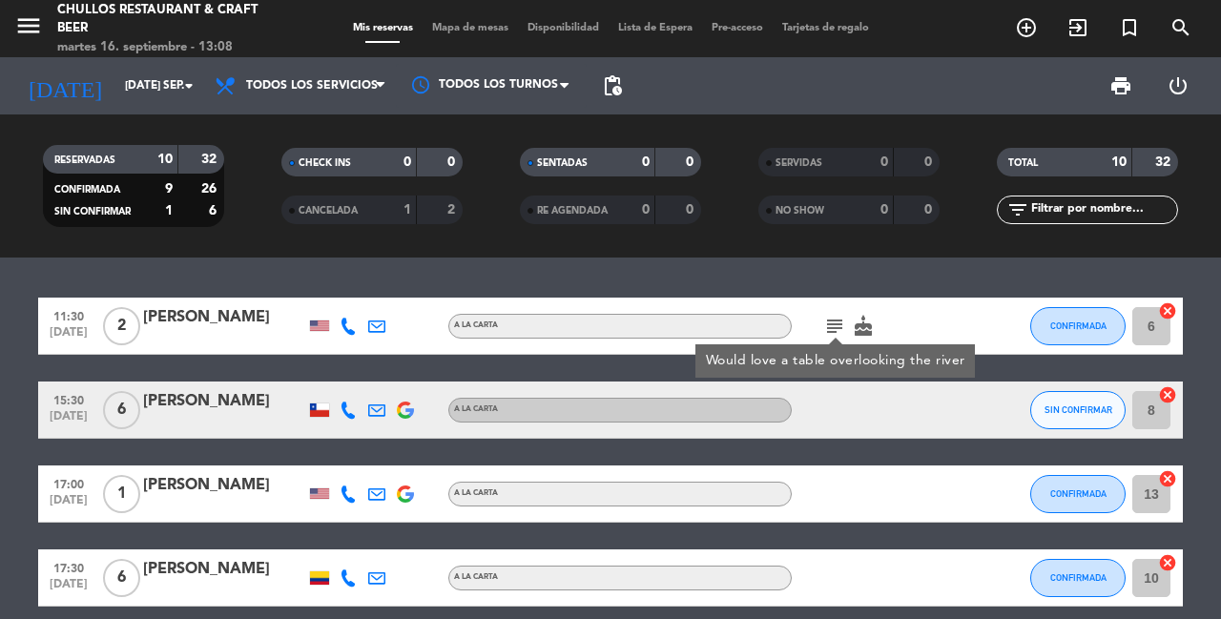 This screenshot has height=619, width=1221. Describe the element at coordinates (835, 326) in the screenshot. I see `i: subject` at that location.